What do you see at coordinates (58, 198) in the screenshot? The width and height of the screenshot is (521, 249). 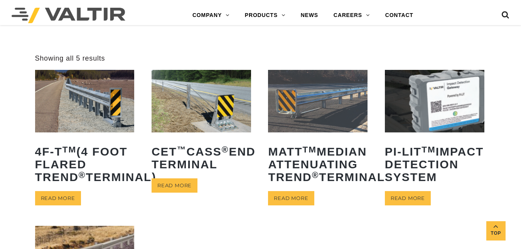 I see `a: Read more about “4F-TTM (4 Foot Flared TREND® Terminal)”` at bounding box center [58, 198].